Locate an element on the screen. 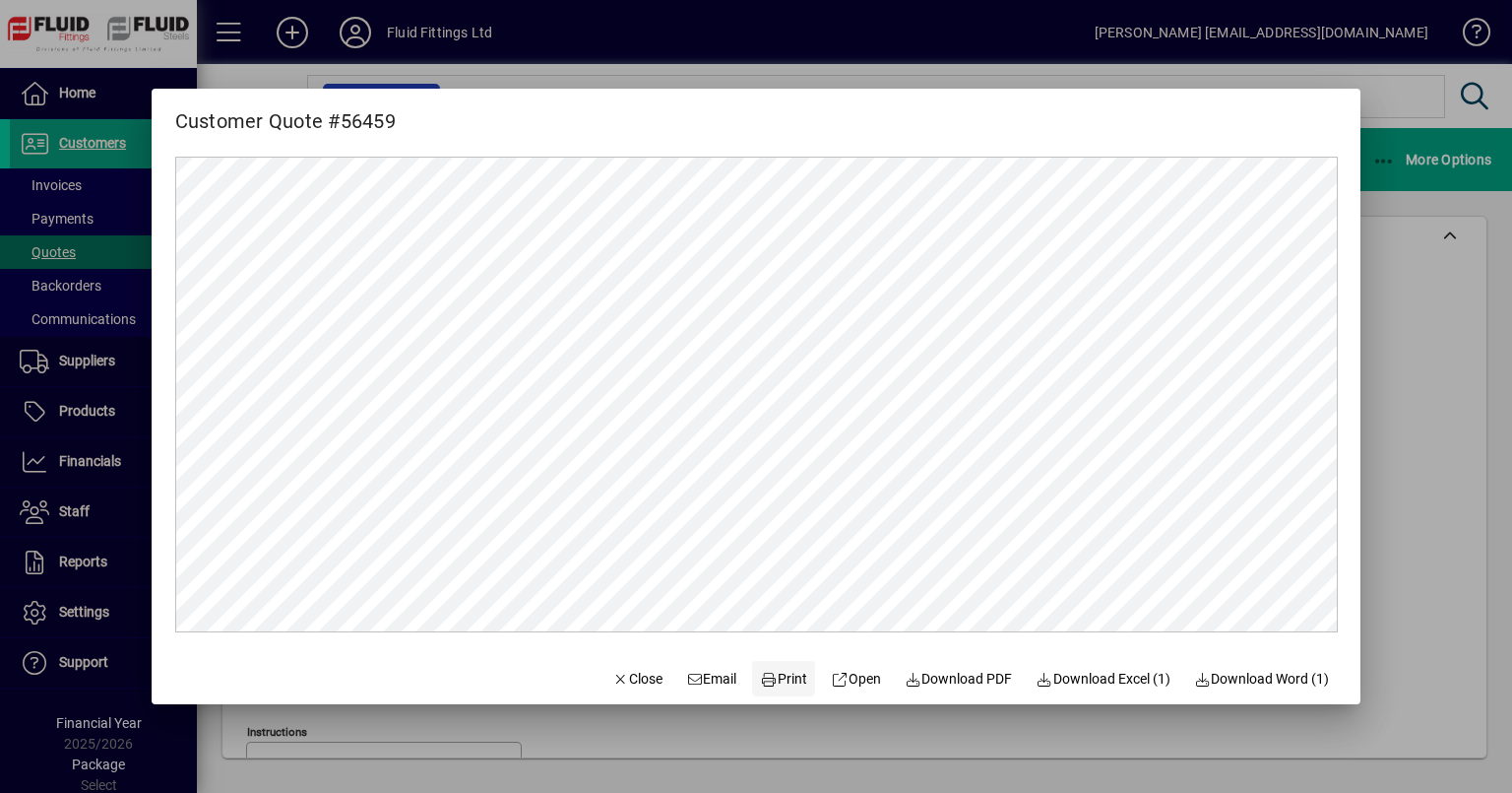  a: Open is located at coordinates (856, 678).